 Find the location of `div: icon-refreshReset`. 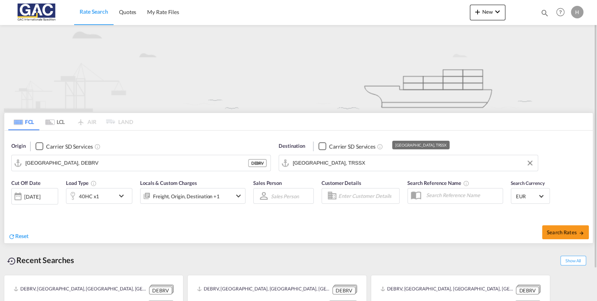

div: icon-refreshReset is located at coordinates (18, 236).